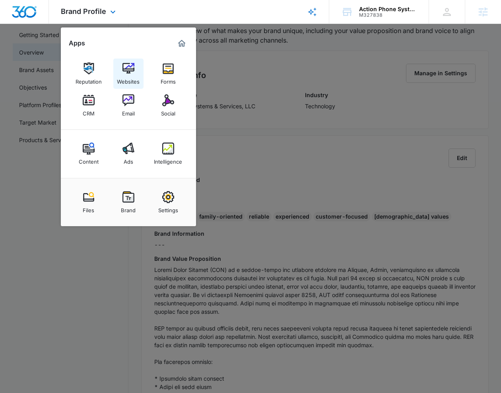  I want to click on h2: Apps, so click(77, 43).